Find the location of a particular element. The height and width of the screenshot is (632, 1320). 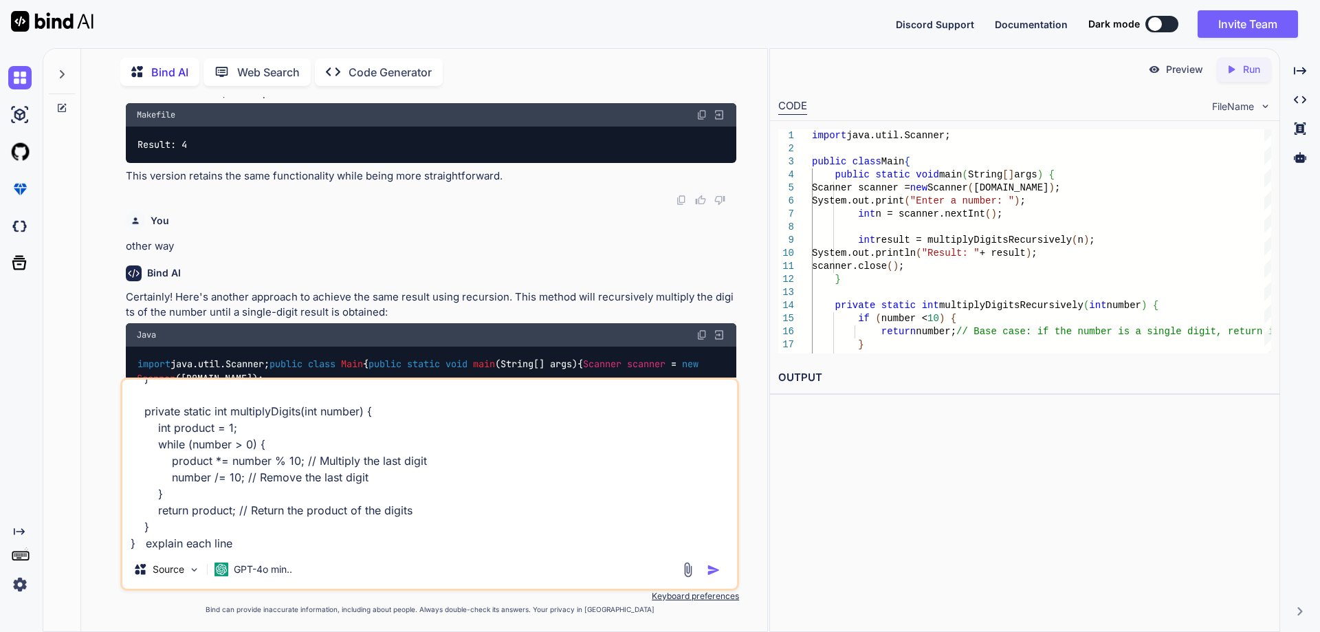

span: private is located at coordinates (854, 305).